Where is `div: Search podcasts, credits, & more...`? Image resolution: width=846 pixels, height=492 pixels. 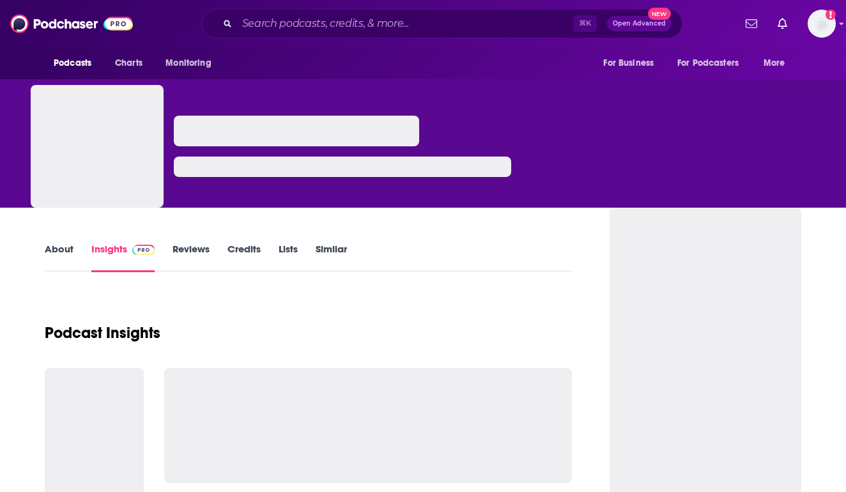
div: Search podcasts, credits, & more... is located at coordinates (442, 24).